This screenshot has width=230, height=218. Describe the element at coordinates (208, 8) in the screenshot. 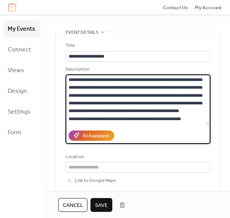

I see `span: My Account` at that location.